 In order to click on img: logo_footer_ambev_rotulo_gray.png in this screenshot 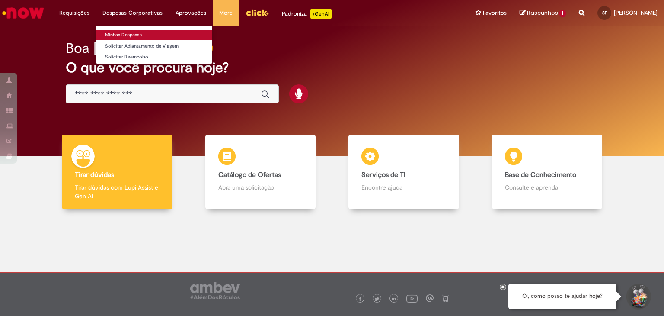, I will do `click(215, 290)`.